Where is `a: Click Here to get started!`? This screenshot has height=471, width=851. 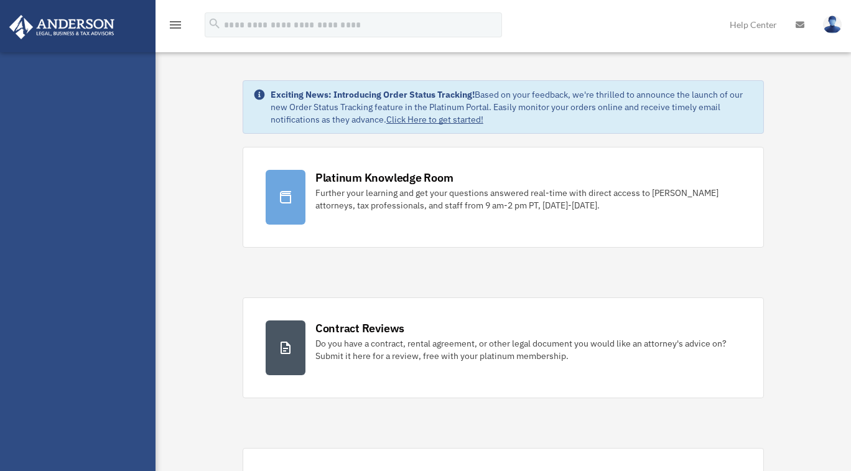
a: Click Here to get started! is located at coordinates (435, 119).